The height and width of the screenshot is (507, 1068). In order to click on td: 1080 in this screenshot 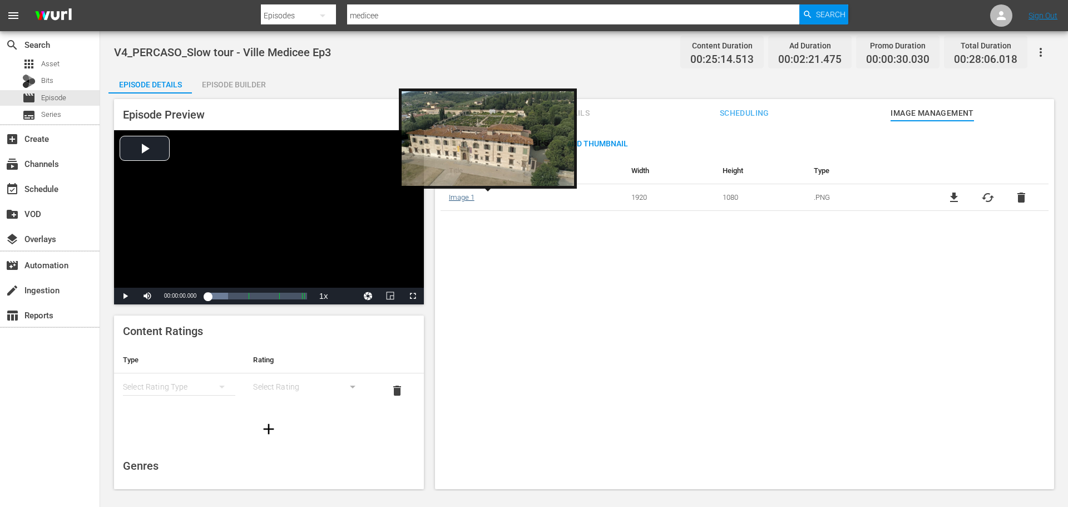, I will do `click(760, 198)`.